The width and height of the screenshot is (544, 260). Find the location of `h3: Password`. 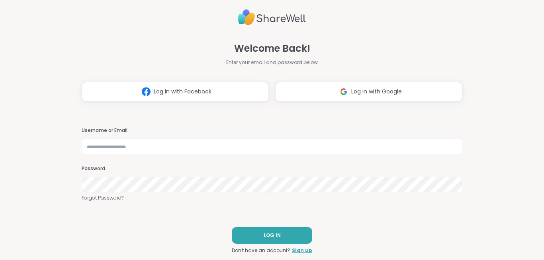

h3: Password is located at coordinates (272, 169).